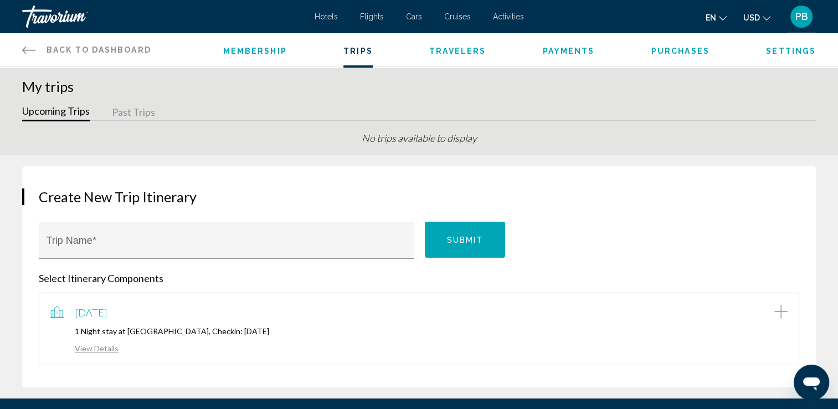  Describe the element at coordinates (465, 240) in the screenshot. I see `span: Submit` at that location.